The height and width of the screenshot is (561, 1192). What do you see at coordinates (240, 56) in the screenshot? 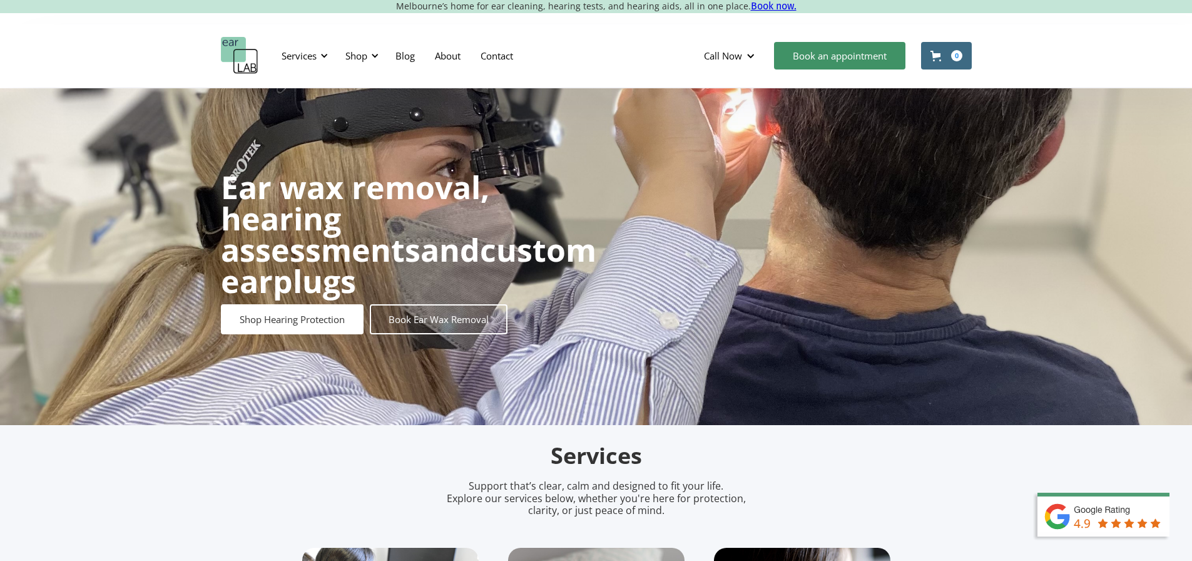
I see `a: home` at bounding box center [240, 56].